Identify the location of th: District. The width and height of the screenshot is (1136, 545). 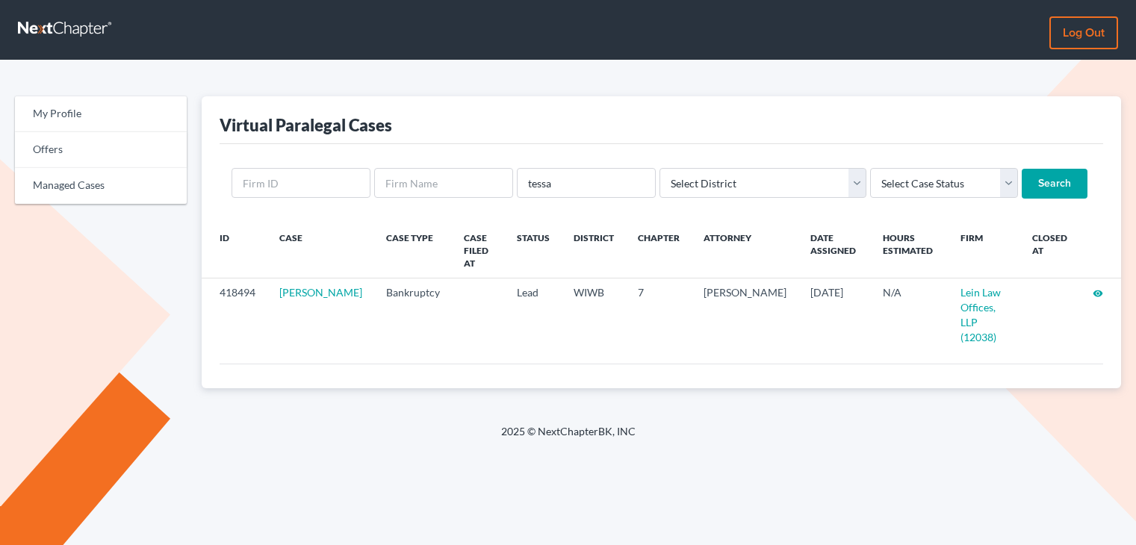
(594, 250).